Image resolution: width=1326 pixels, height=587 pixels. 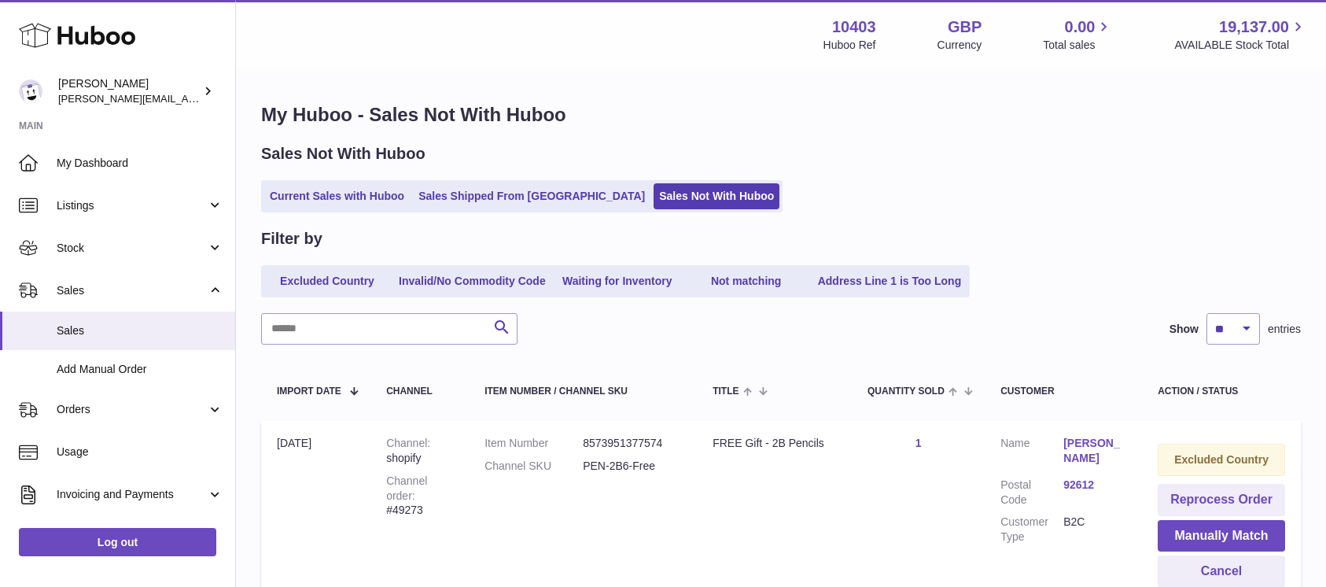 I want to click on dd: B2C, so click(x=1095, y=529).